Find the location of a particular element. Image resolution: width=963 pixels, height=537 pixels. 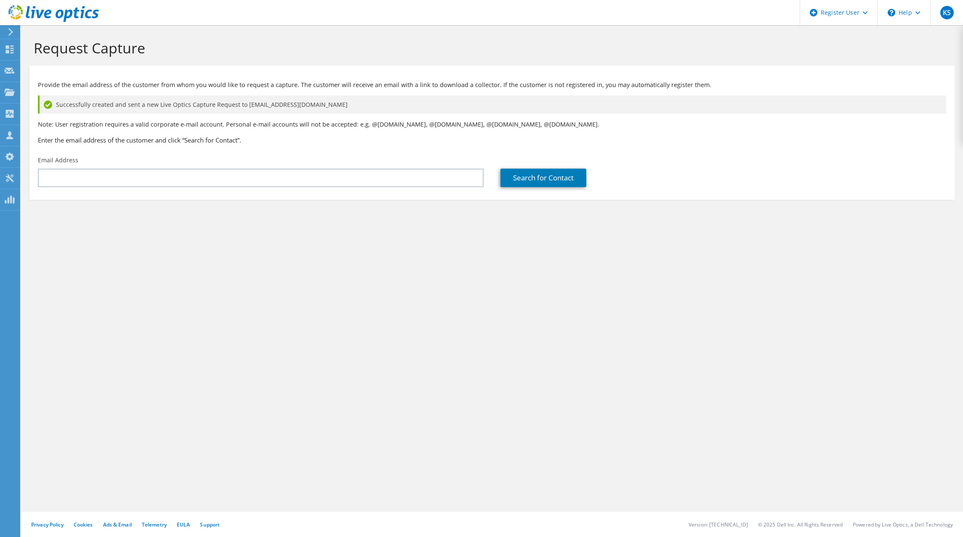

li: © 2025 Dell Inc. All Rights Reserved is located at coordinates (800, 525).